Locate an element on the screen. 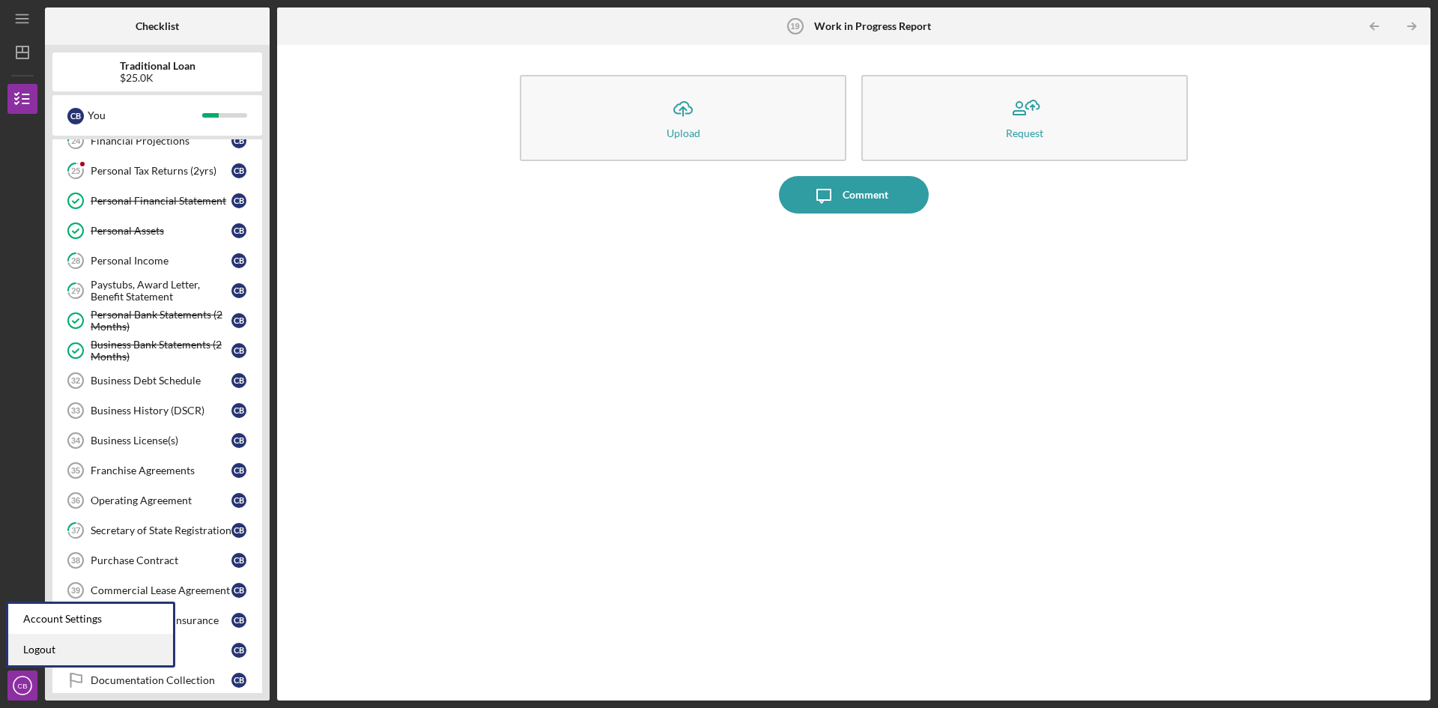  div: Personal Assets is located at coordinates (161, 231).